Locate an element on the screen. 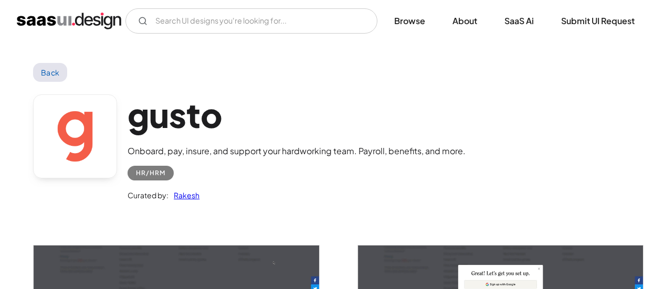 This screenshot has width=664, height=289. a: home is located at coordinates (69, 21).